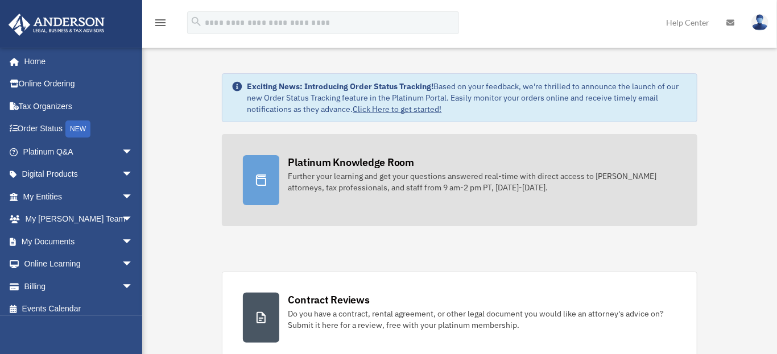 The height and width of the screenshot is (354, 777). What do you see at coordinates (79, 175) in the screenshot?
I see `a: Digital Productsarrow_drop_down` at bounding box center [79, 175].